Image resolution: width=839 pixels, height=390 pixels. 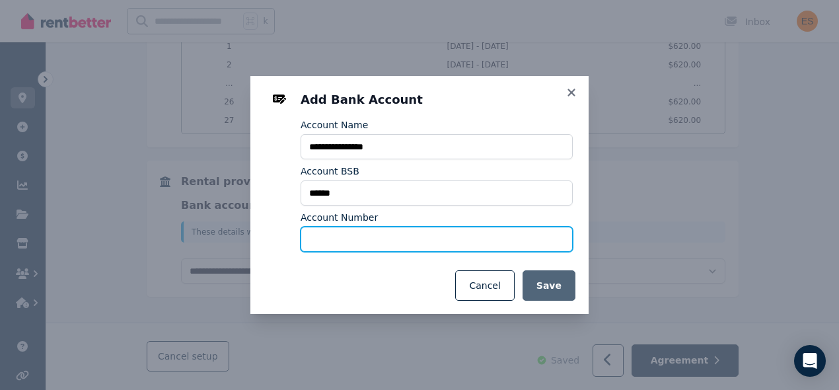 I want to click on label: Account Number, so click(x=339, y=217).